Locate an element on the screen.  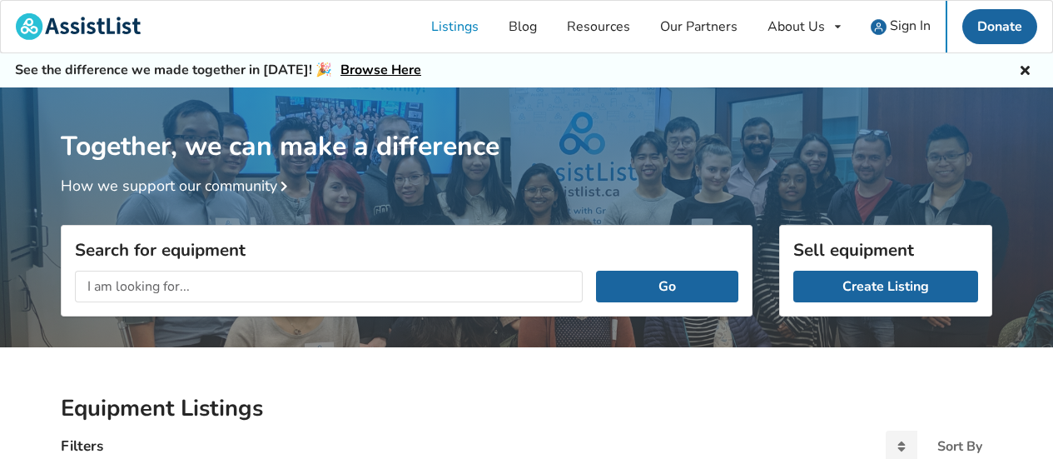
input: I am looking for... is located at coordinates (329, 286).